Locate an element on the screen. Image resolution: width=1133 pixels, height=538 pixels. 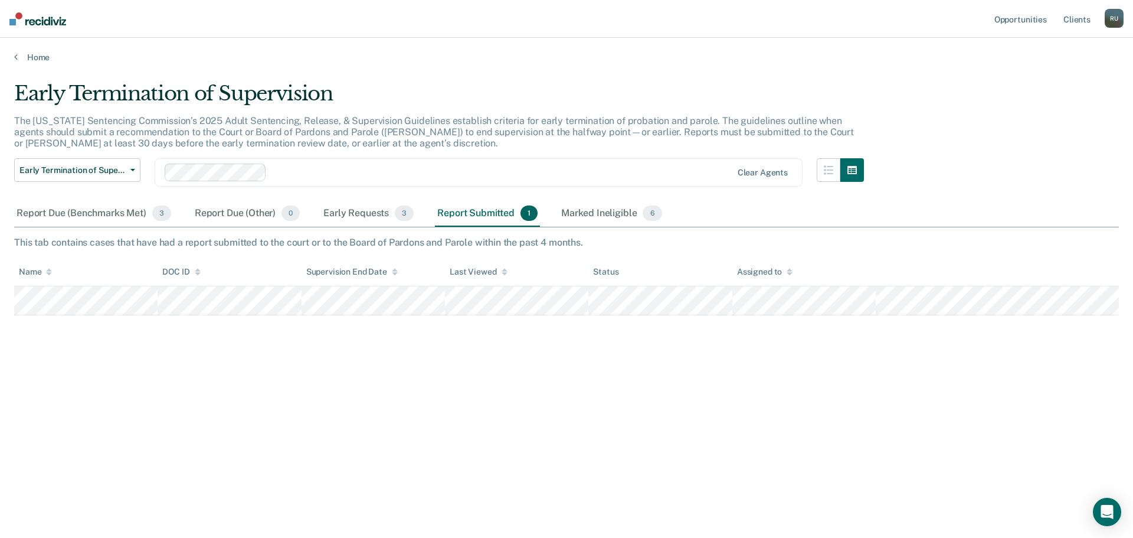
div: Early Requests3 is located at coordinates (368, 214).